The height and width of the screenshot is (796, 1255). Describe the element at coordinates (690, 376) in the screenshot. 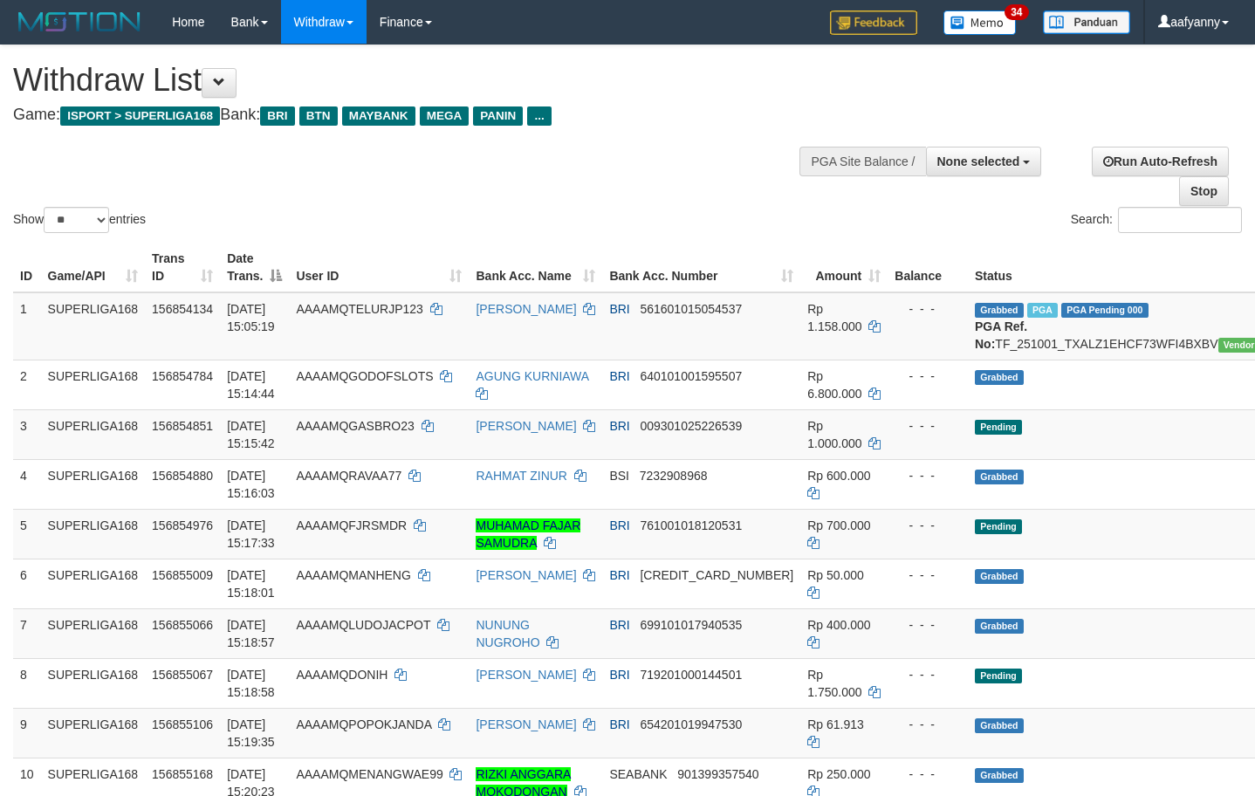

I see `span: Copy 640101001595507 to clipboard` at that location.